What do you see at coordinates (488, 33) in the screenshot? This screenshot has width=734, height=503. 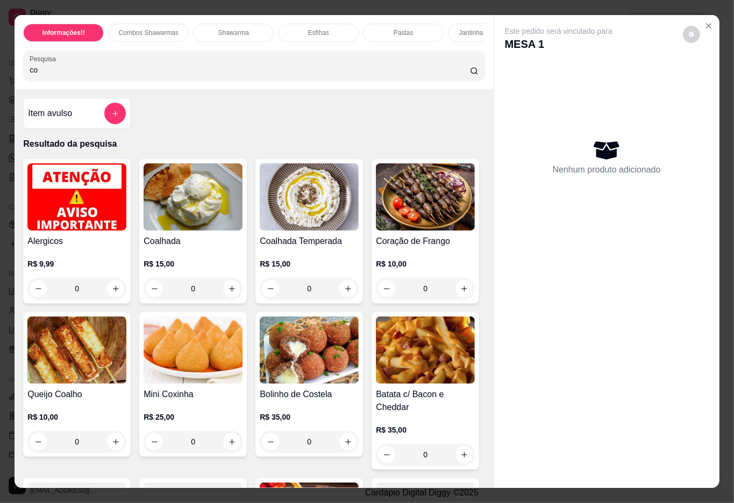 I see `p: Jantinha Via Babush` at bounding box center [488, 33].